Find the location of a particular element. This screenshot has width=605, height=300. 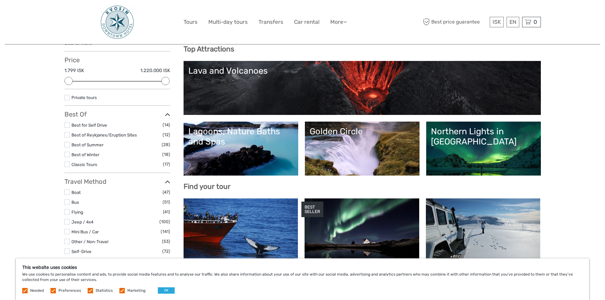

span: (141) is located at coordinates (166, 232).